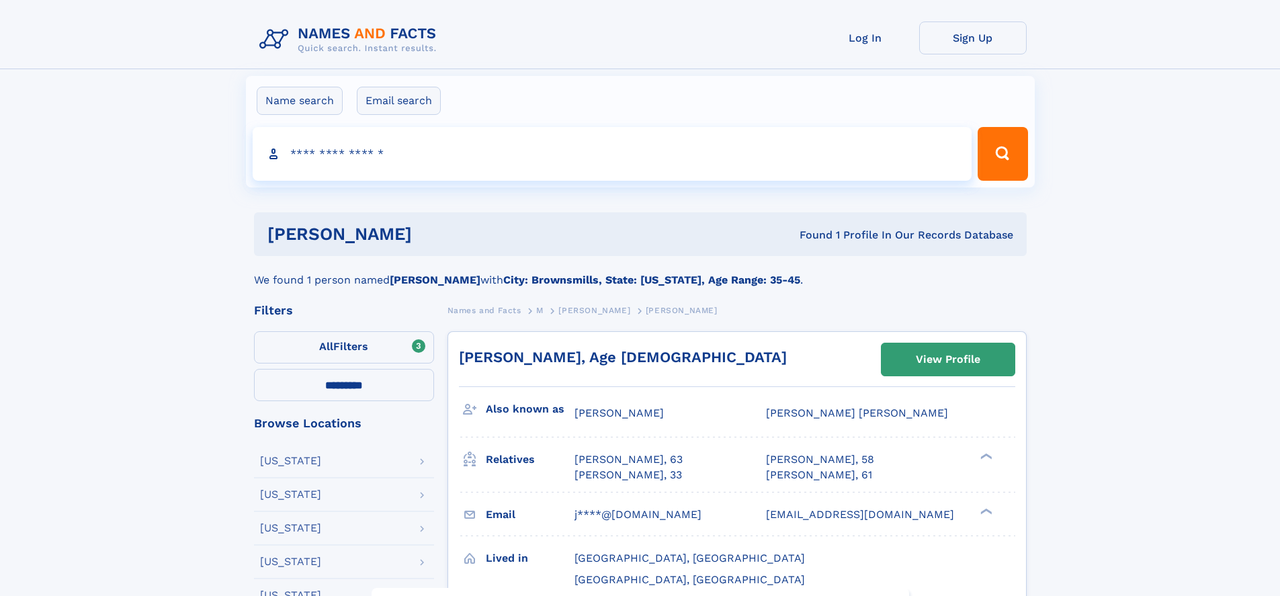 Image resolution: width=1280 pixels, height=596 pixels. Describe the element at coordinates (399, 101) in the screenshot. I see `label: Email search` at that location.